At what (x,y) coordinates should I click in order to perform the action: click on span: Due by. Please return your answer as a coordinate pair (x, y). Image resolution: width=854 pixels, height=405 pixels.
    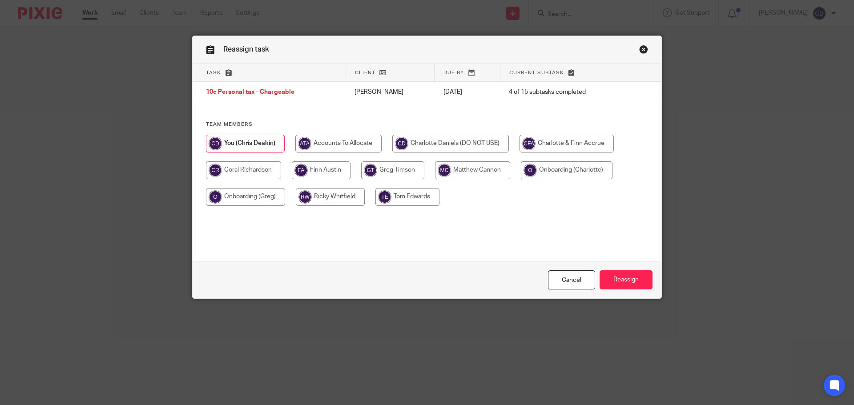
    Looking at the image, I should click on (453, 72).